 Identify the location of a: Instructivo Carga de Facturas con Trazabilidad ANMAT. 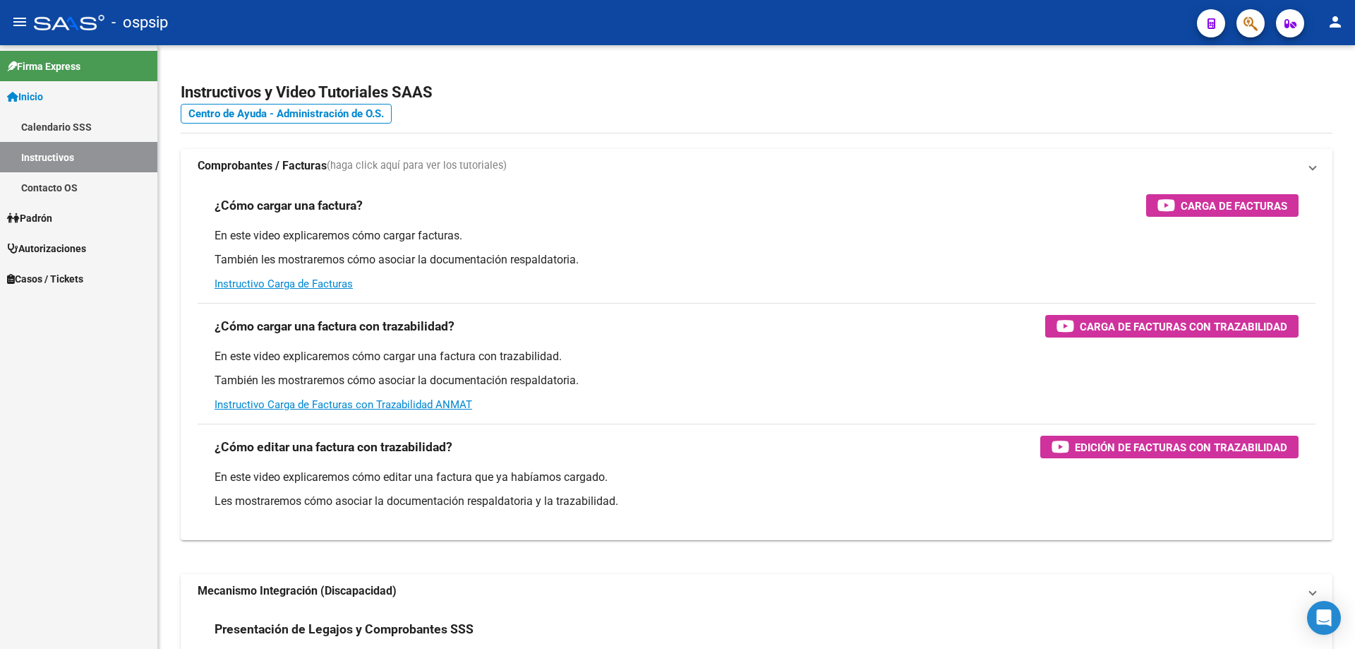
(343, 404).